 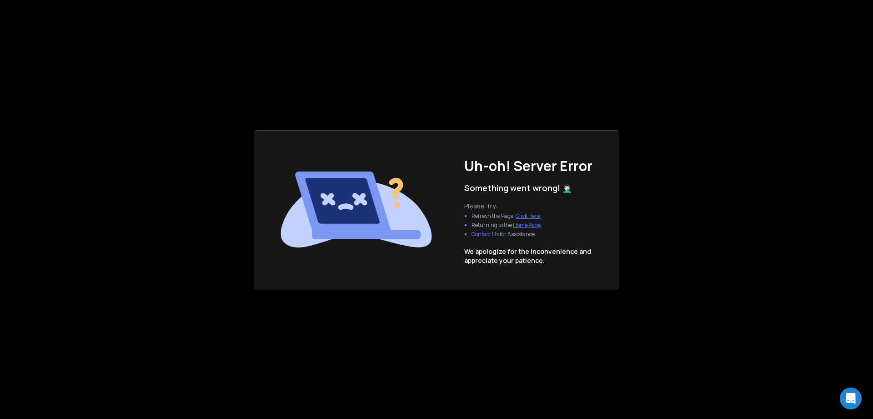 What do you see at coordinates (507, 206) in the screenshot?
I see `p: Please Try:` at bounding box center [507, 206].